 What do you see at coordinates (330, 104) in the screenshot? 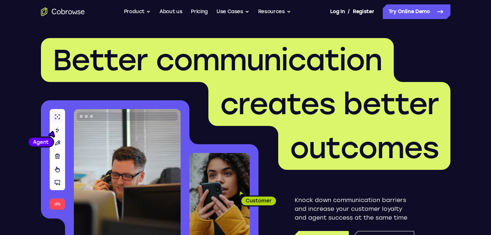
I see `span: creates better` at bounding box center [330, 104].